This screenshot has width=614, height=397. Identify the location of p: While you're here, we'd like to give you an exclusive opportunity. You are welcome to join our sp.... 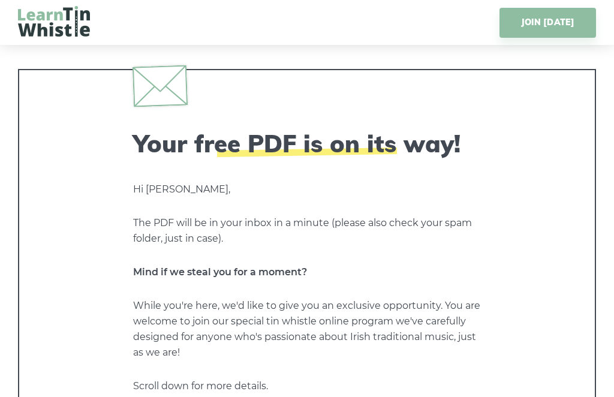
(307, 329).